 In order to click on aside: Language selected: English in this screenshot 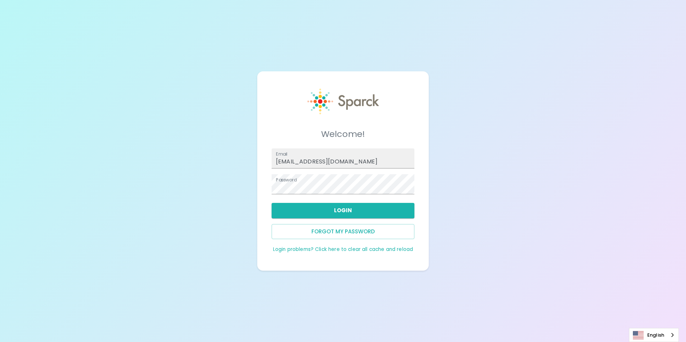, I will do `click(654, 335)`.